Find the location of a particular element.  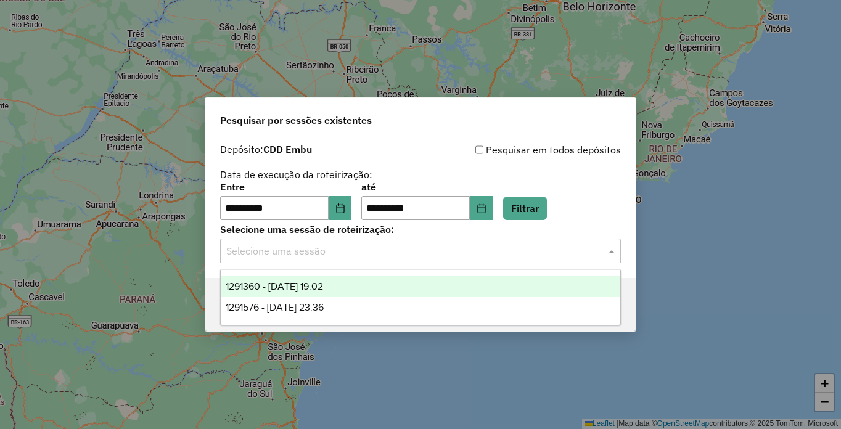

div: Pesquisar em todos depósitos is located at coordinates (521, 150).